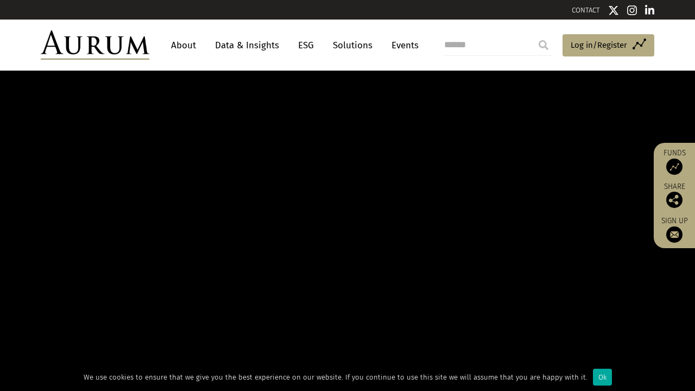 The width and height of the screenshot is (695, 391). Describe the element at coordinates (675, 200) in the screenshot. I see `img: Share this post` at that location.